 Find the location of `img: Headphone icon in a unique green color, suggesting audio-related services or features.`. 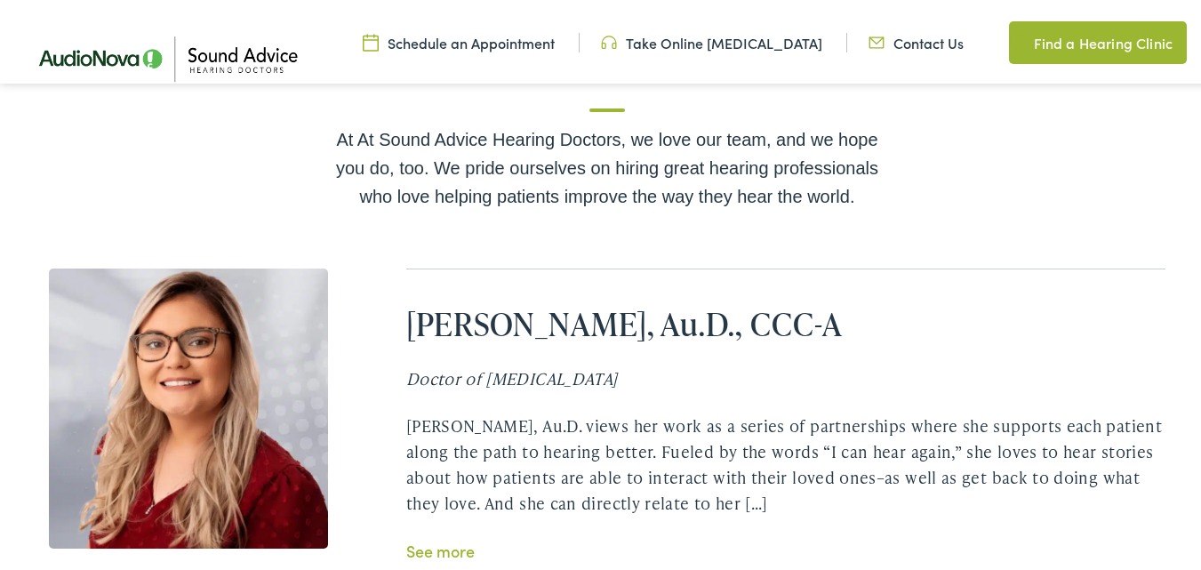

img: Headphone icon in a unique green color, suggesting audio-related services or features. is located at coordinates (609, 39).